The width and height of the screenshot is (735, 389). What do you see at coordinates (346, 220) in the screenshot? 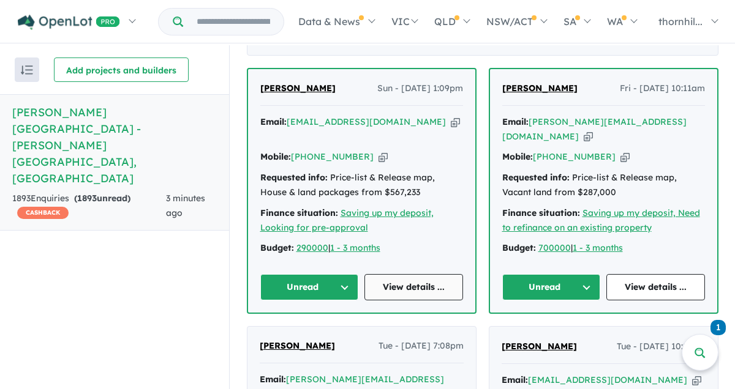
I see `u: Saving up my deposit, Looking for pre-approval` at bounding box center [346, 220].